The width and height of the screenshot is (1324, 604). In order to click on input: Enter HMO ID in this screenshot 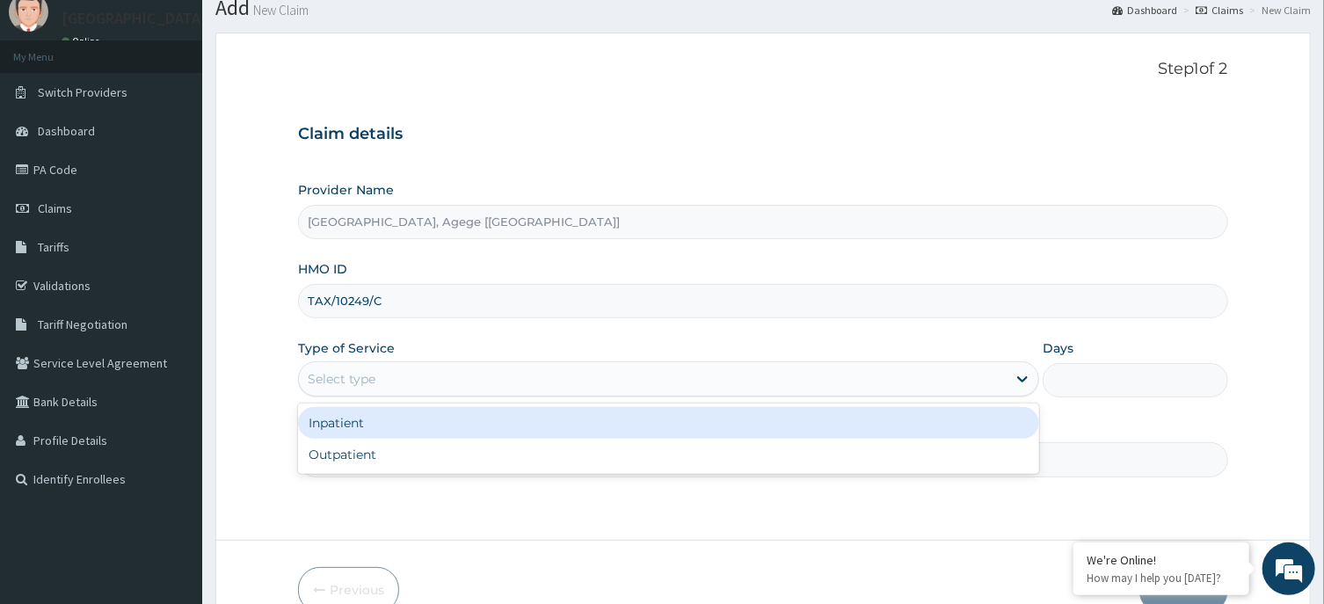, I will do `click(762, 301)`.